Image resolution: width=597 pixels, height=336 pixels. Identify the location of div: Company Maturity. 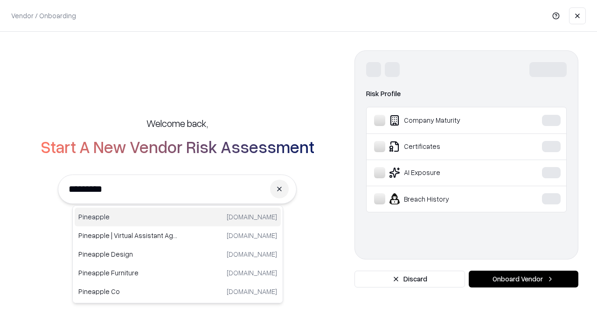
(444, 120).